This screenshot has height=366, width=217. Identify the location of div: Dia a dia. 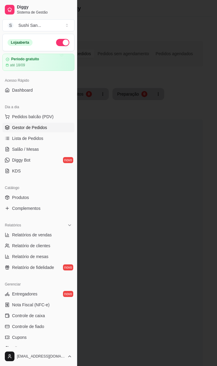
(38, 107).